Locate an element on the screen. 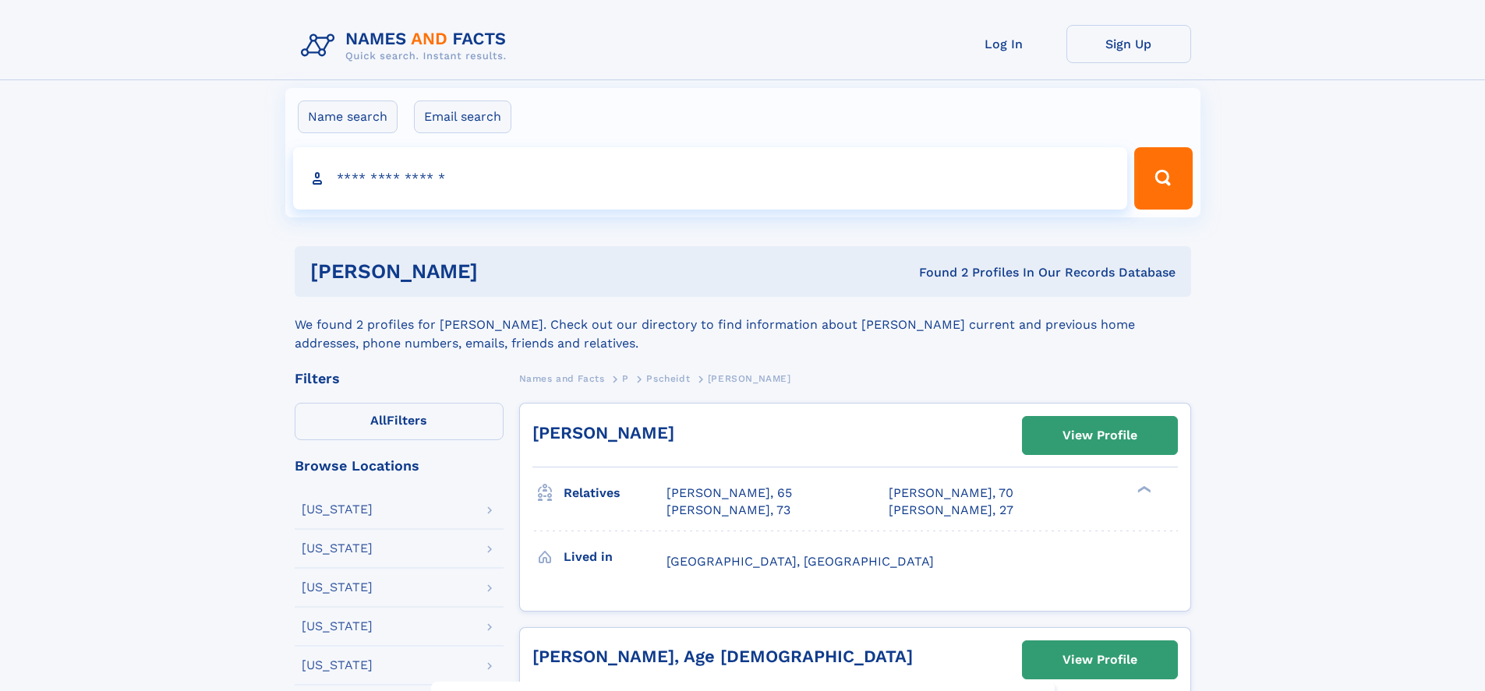  a: Sign Up is located at coordinates (1128, 44).